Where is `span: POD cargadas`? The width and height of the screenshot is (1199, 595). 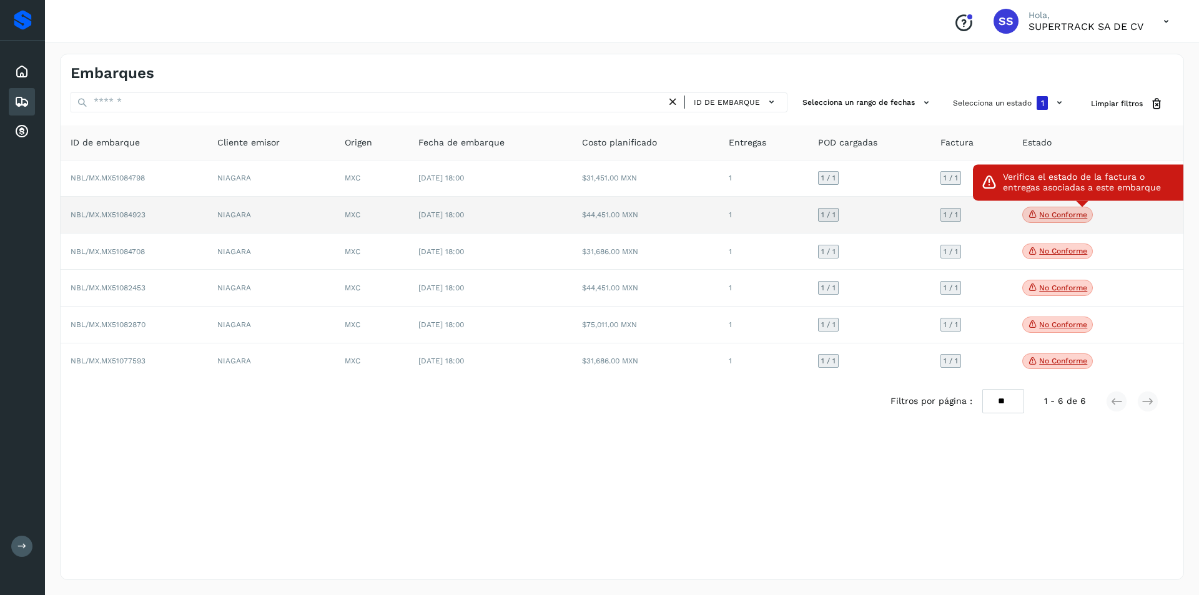
span: POD cargadas is located at coordinates (848, 142).